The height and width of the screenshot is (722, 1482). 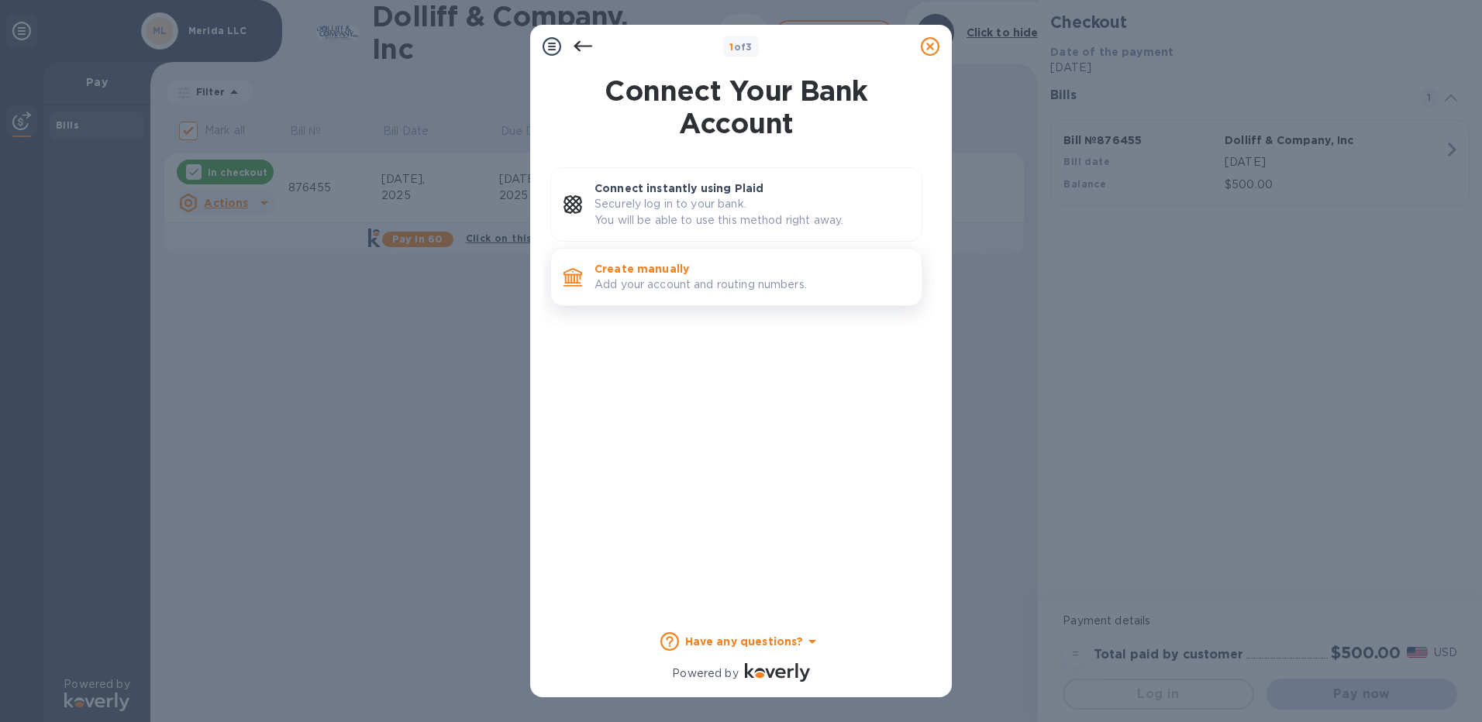 What do you see at coordinates (752, 284) in the screenshot?
I see `p: Add your account and routing numbers.` at bounding box center [752, 284].